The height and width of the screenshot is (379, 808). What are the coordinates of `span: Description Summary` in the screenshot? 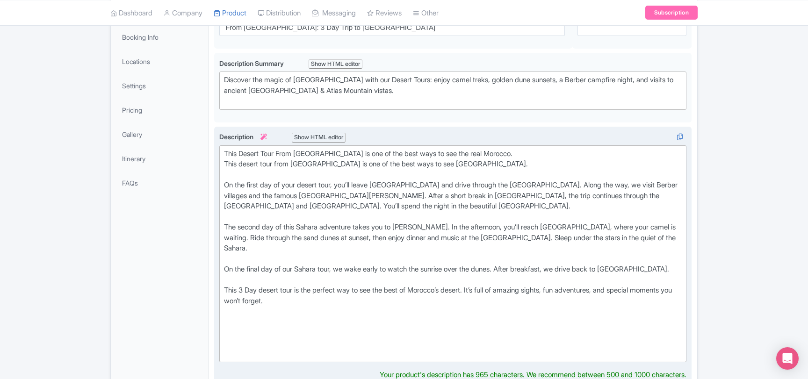 It's located at (252, 63).